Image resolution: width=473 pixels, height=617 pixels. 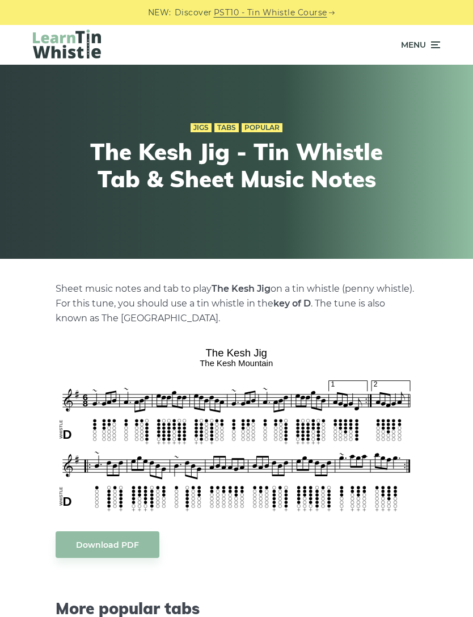 I want to click on a: Tabs, so click(x=226, y=128).